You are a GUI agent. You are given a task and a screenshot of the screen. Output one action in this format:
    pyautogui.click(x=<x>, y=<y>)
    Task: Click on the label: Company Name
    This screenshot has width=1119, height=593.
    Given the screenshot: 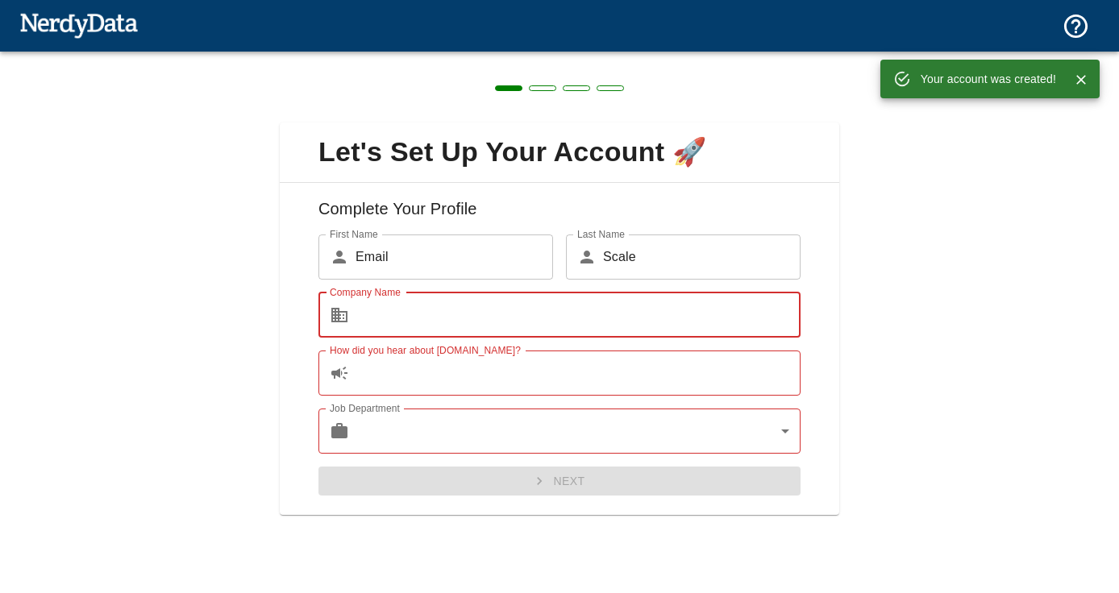 What is the action you would take?
    pyautogui.click(x=365, y=292)
    